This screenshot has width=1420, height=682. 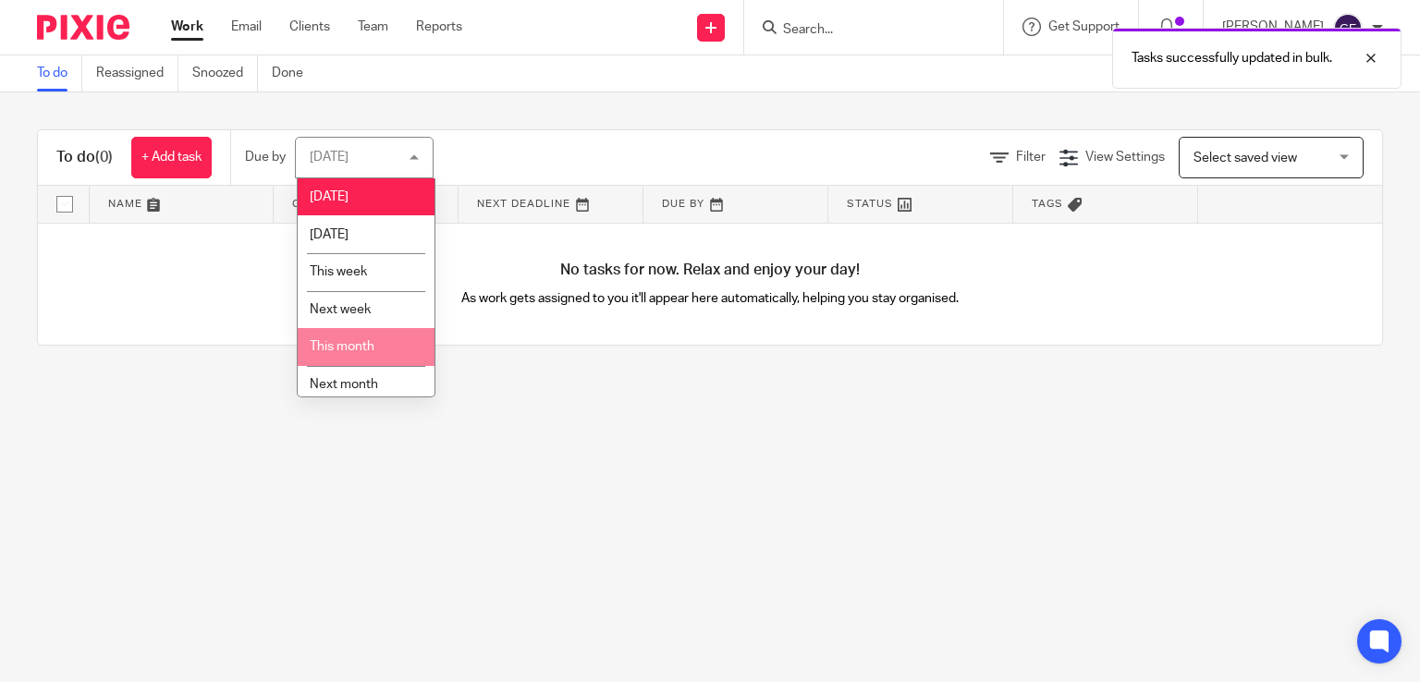 I want to click on p: As work gets assigned to you it'll appear here automatically, helping you stay organised., so click(x=710, y=299).